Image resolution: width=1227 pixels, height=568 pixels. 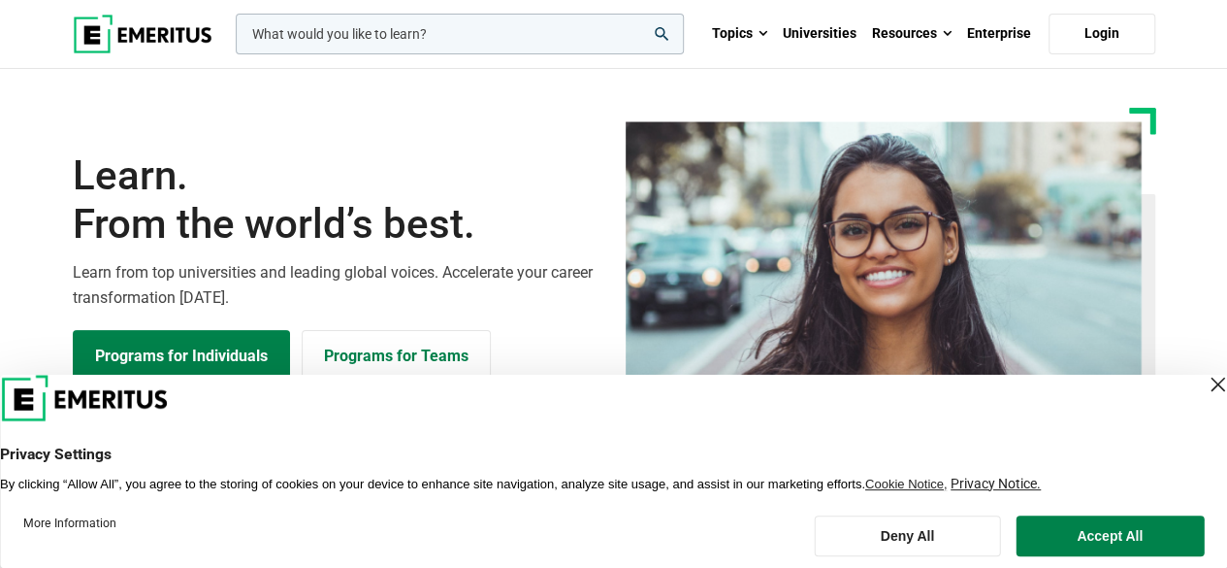 I want to click on input: woocommerce-product-search-field-0, so click(x=460, y=34).